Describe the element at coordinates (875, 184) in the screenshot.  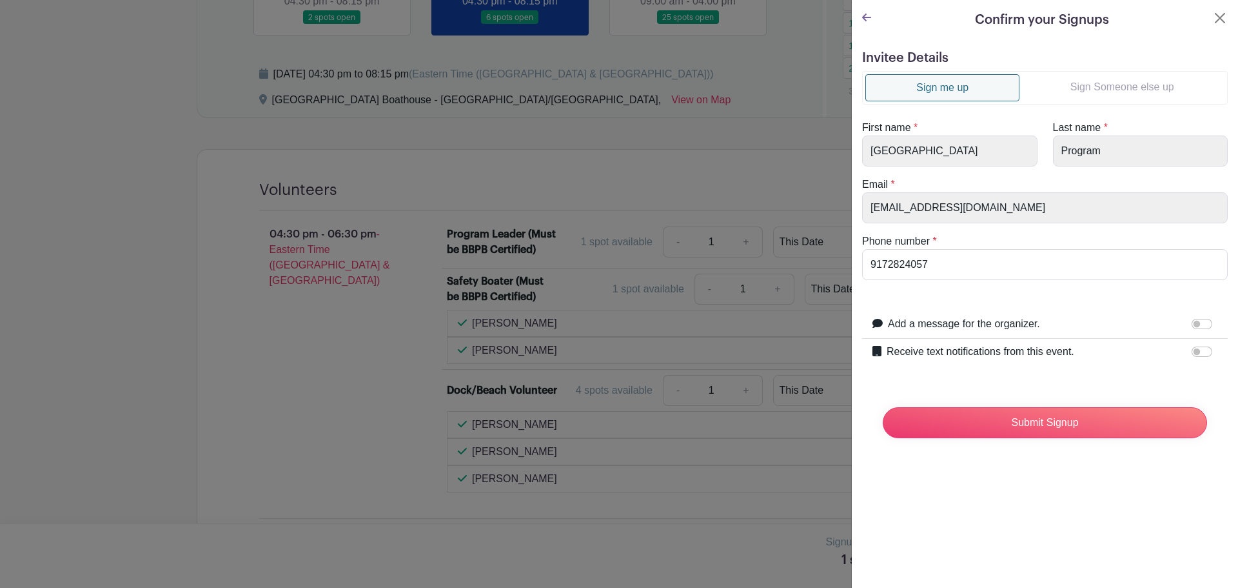
I see `label: Email` at that location.